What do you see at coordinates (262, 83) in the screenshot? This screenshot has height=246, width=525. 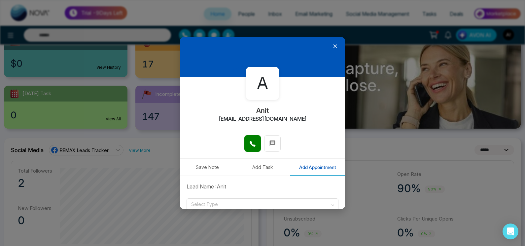 I see `span: A` at bounding box center [262, 83].